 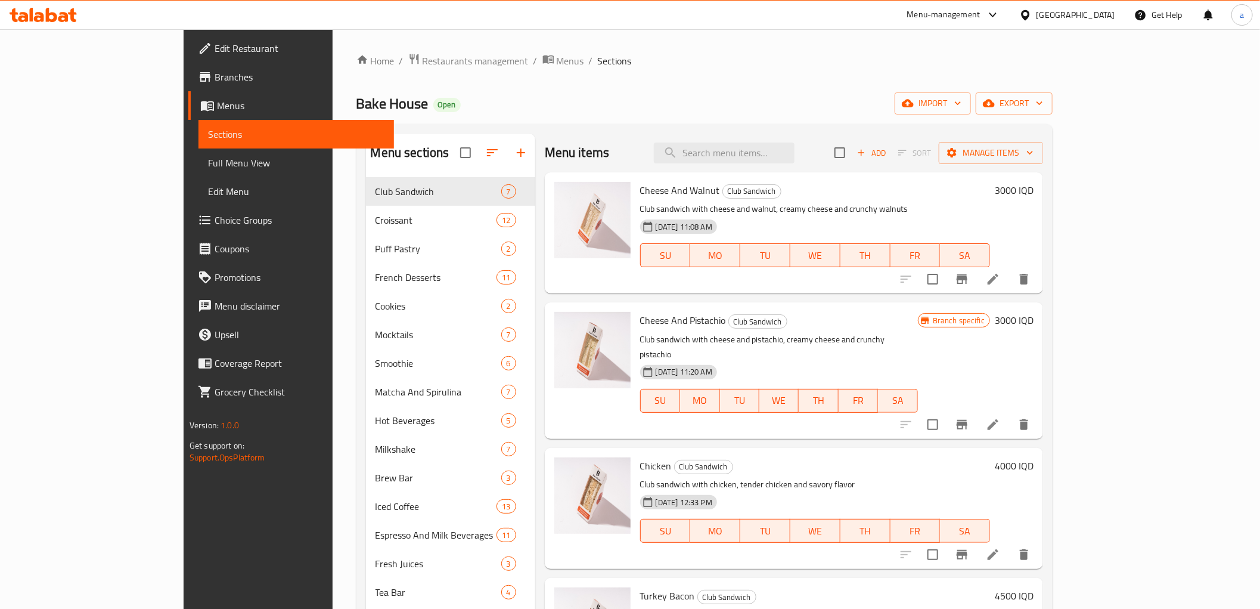 I want to click on a: Menus, so click(x=563, y=61).